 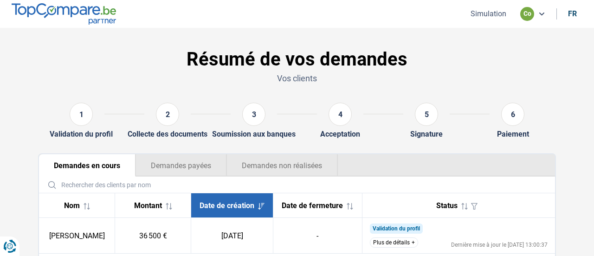 What do you see at coordinates (394, 242) in the screenshot?
I see `button: Plus de détails` at bounding box center [394, 242].